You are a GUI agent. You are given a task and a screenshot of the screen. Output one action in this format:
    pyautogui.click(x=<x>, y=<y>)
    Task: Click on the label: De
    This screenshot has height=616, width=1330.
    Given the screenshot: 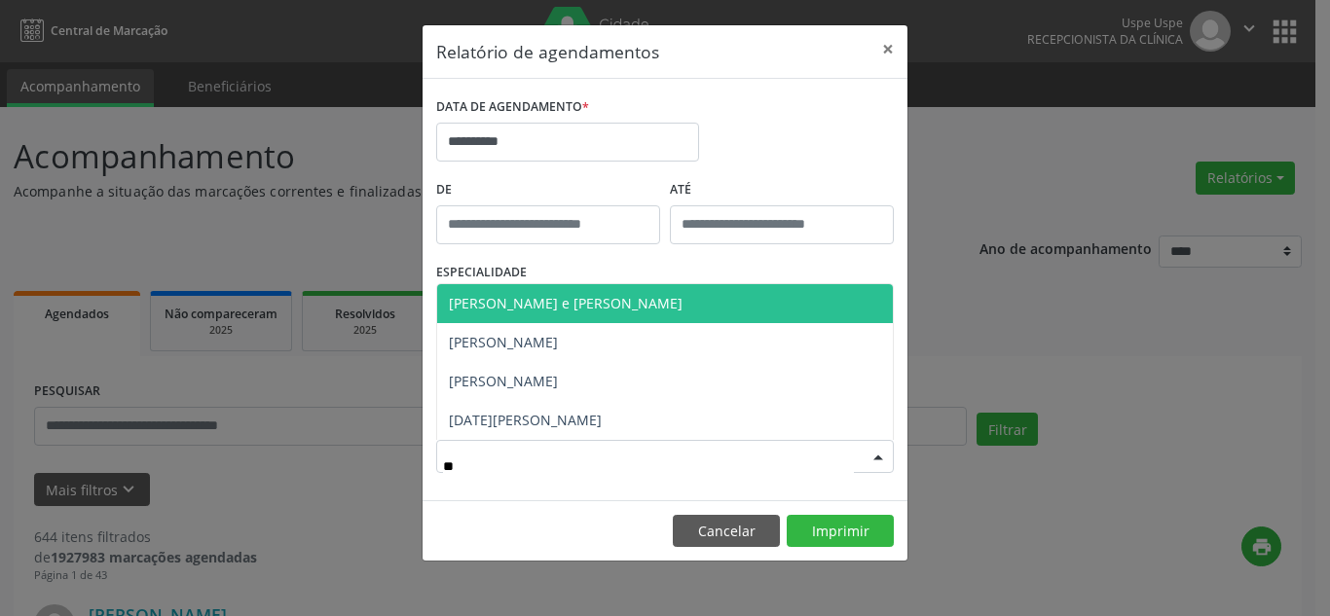 What is the action you would take?
    pyautogui.click(x=548, y=190)
    